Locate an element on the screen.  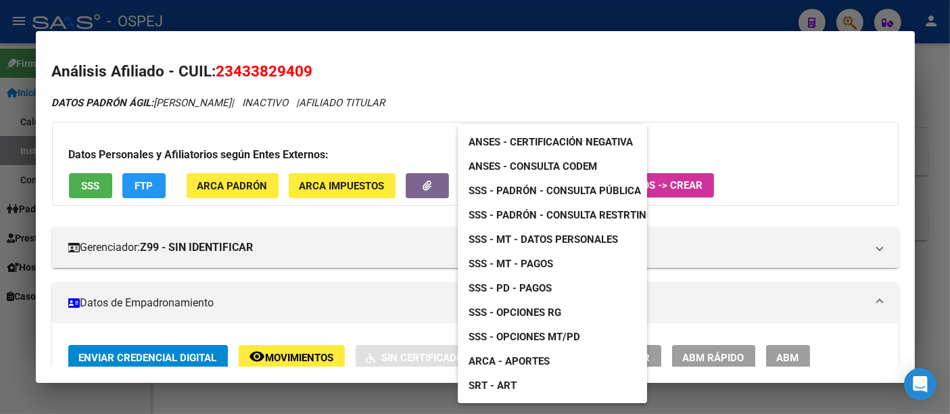
span: SSS - PD - Pagos is located at coordinates (510, 288).